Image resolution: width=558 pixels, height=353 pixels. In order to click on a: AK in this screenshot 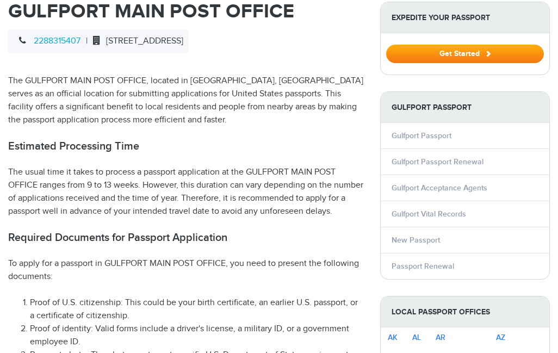, I will do `click(392, 337)`.